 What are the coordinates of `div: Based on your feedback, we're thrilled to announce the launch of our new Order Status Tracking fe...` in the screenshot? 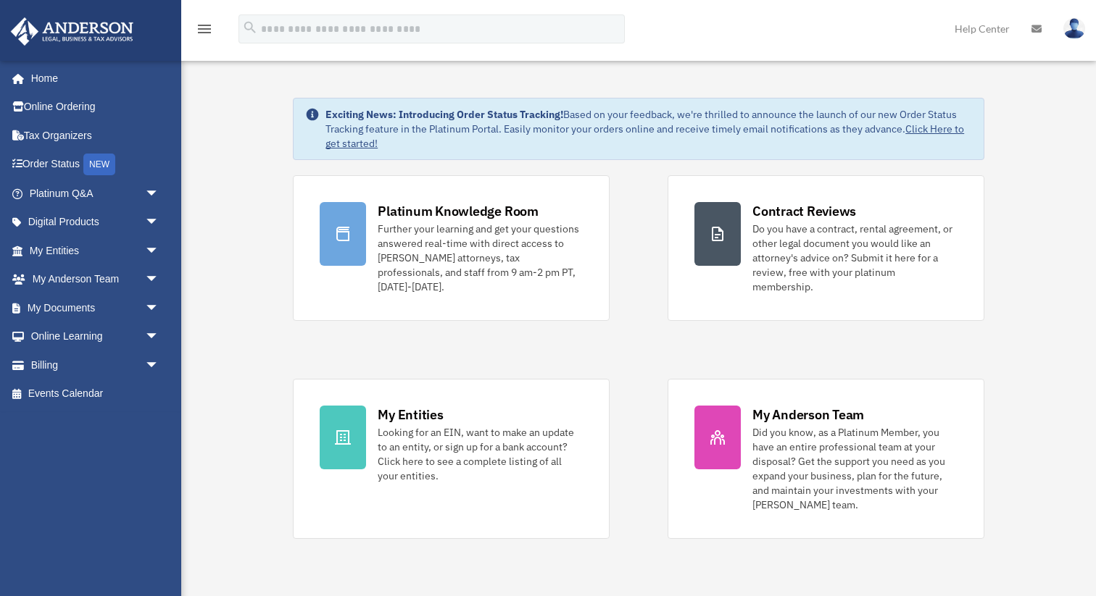 It's located at (649, 129).